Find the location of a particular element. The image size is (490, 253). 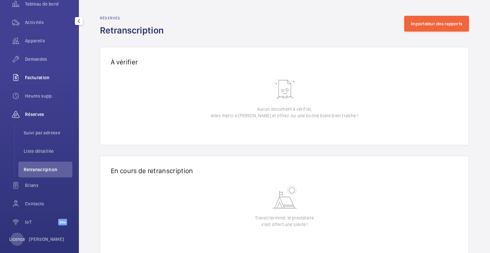

font: s'est offert une sieste ! is located at coordinates (285, 225).